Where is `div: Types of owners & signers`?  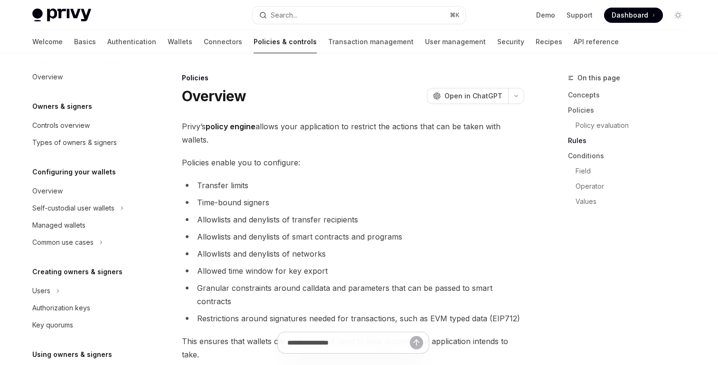 div: Types of owners & signers is located at coordinates (75, 143).